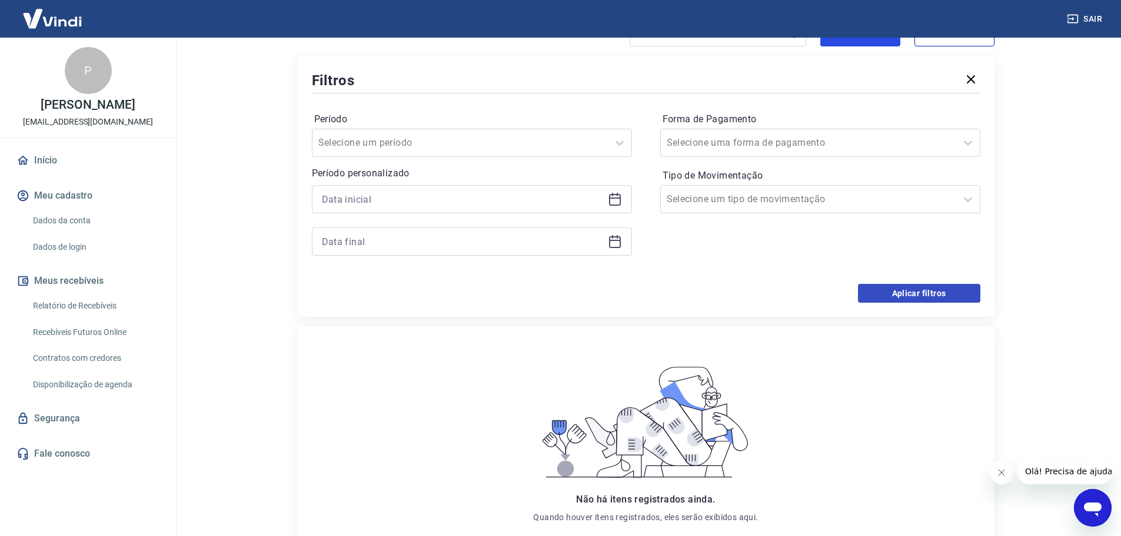  Describe the element at coordinates (820, 119) in the screenshot. I see `label: Forma de Pagamento` at that location.